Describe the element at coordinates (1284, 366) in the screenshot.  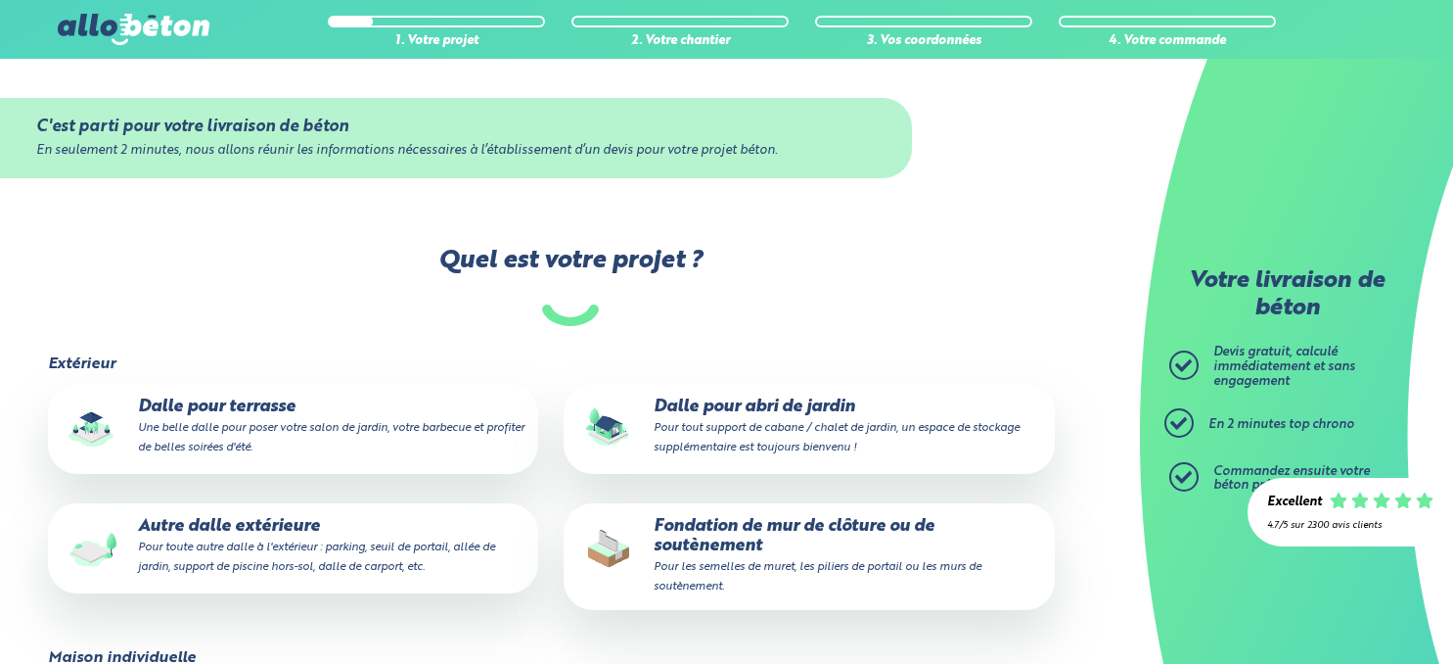
I see `span: Devis gratuit, calculé immédiatement et sans engagement` at that location.